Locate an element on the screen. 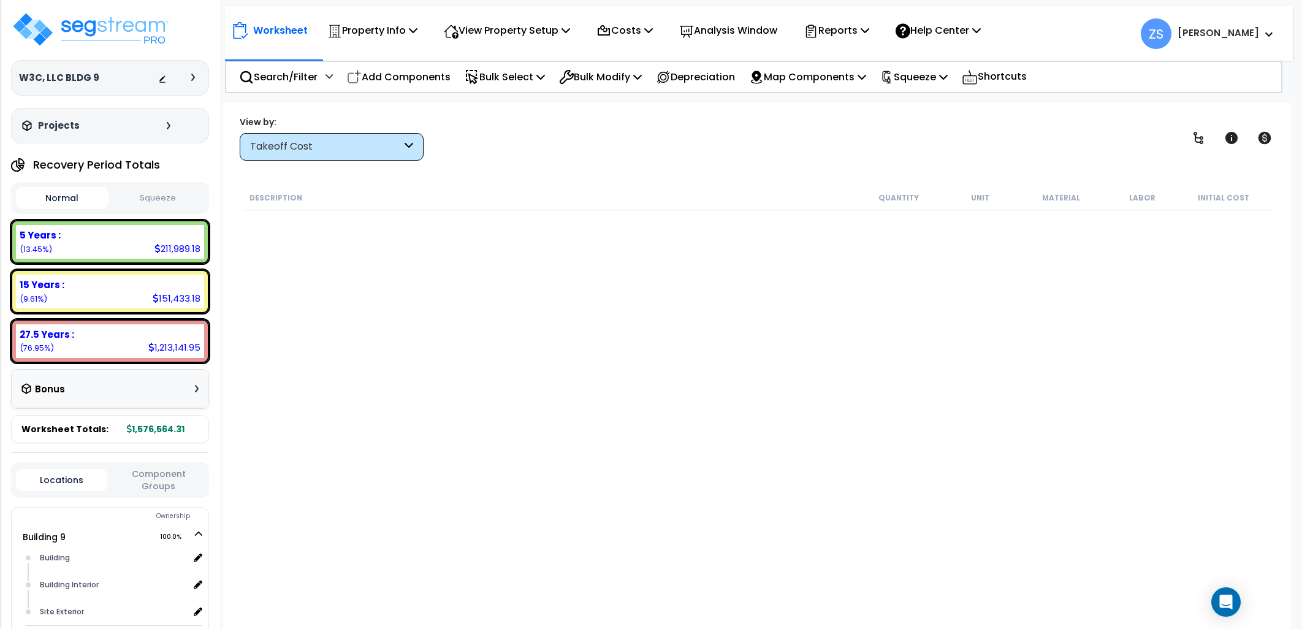 The width and height of the screenshot is (1302, 629). p: Reports is located at coordinates (836, 30).